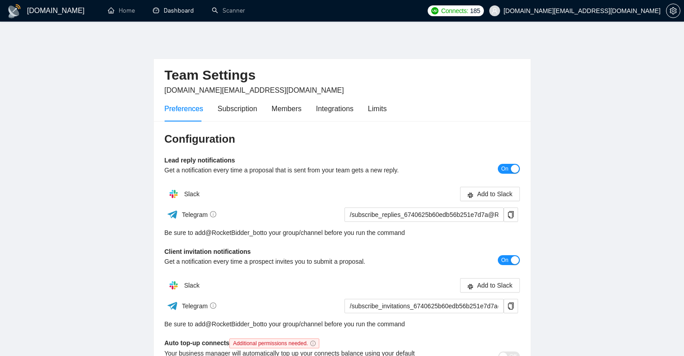 The height and width of the screenshot is (356, 684). I want to click on a: homeHome, so click(121, 10).